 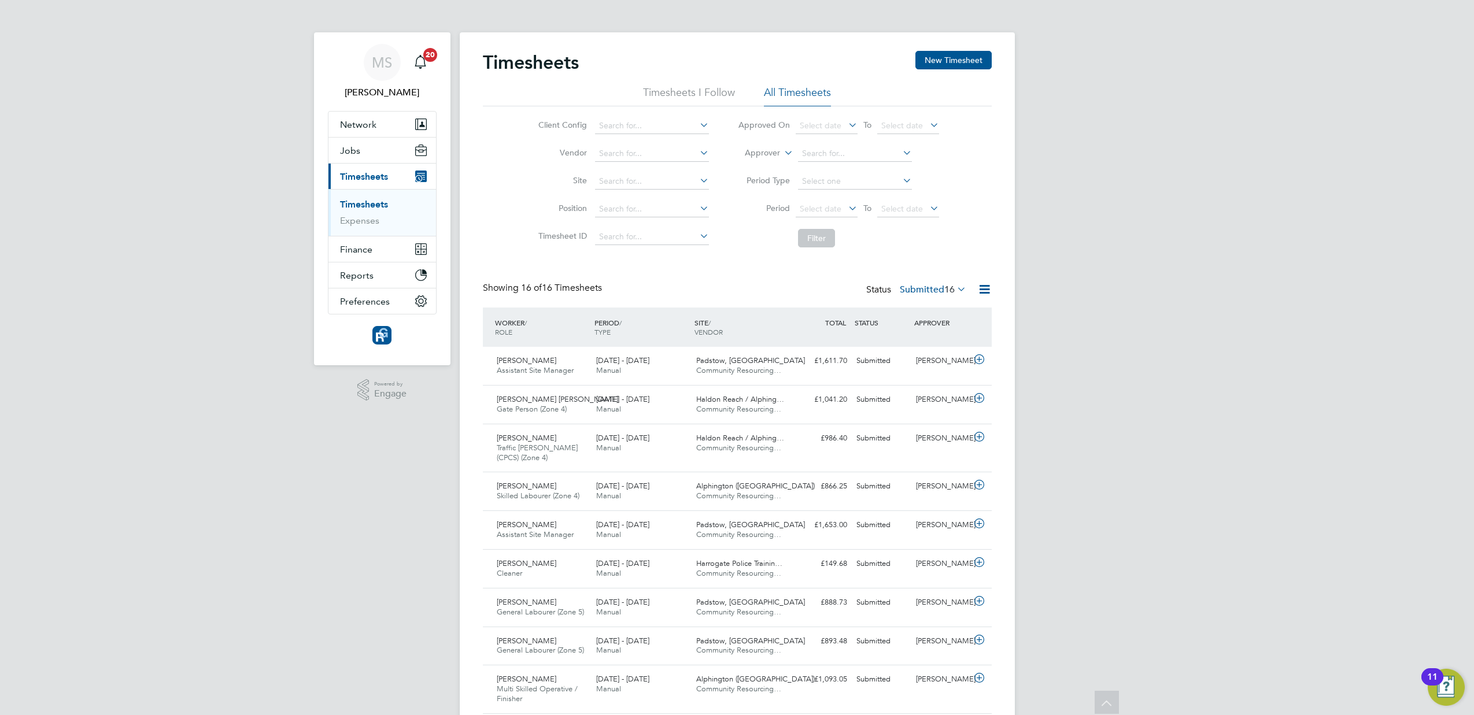 What do you see at coordinates (941, 323) in the screenshot?
I see `div: APPROVER` at bounding box center [941, 323].